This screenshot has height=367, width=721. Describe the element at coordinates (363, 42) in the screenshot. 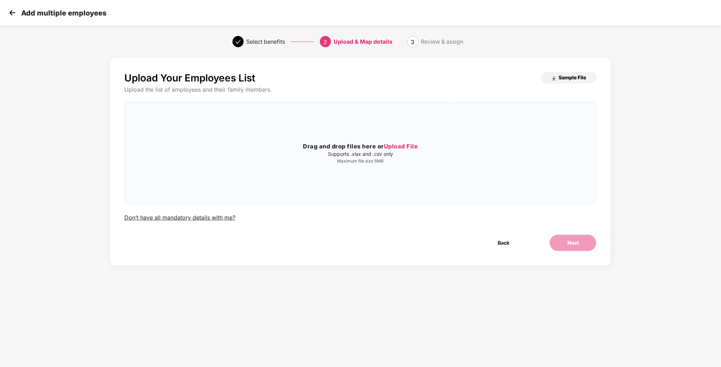

I see `div: Upload & Map details` at that location.